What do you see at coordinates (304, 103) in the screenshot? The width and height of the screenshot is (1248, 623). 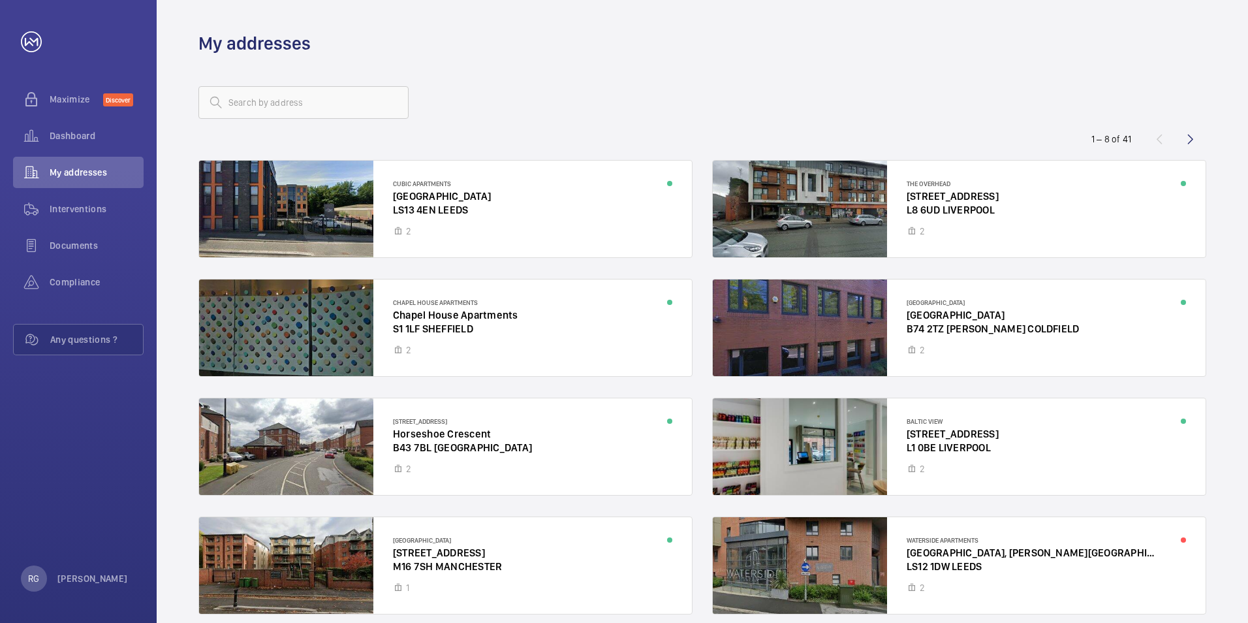 I see `input: Search by address` at bounding box center [304, 103].